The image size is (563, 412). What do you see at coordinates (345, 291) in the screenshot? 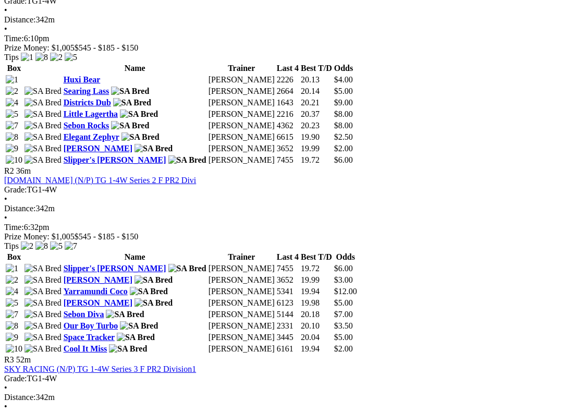
I see `span: $12.00` at bounding box center [345, 291].